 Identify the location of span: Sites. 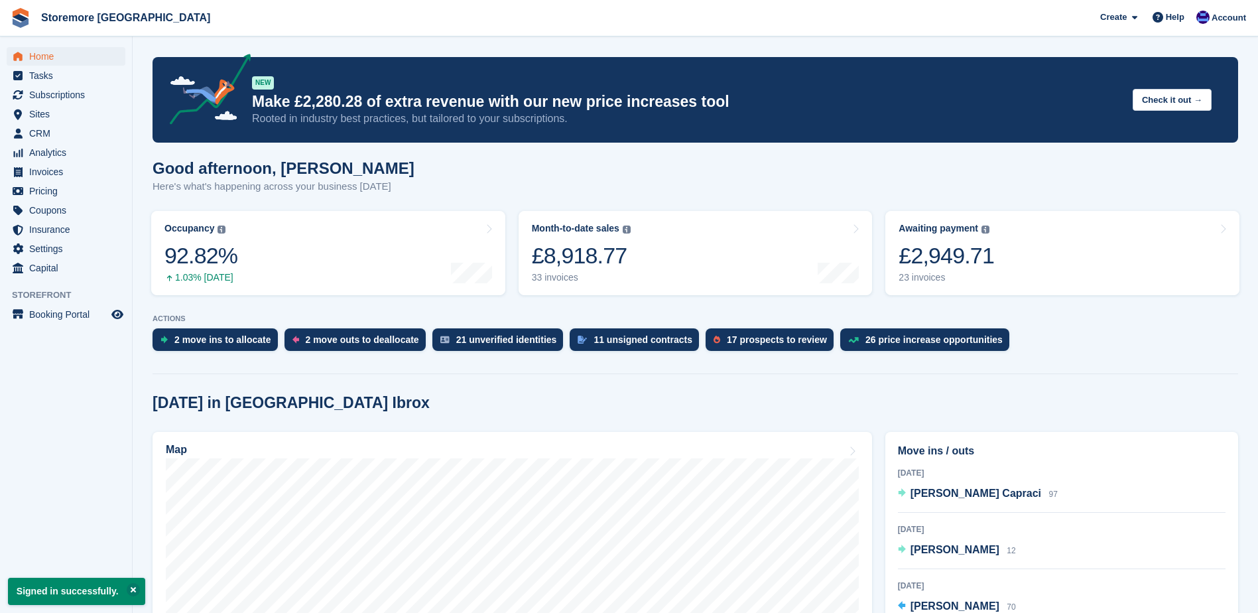
(69, 114).